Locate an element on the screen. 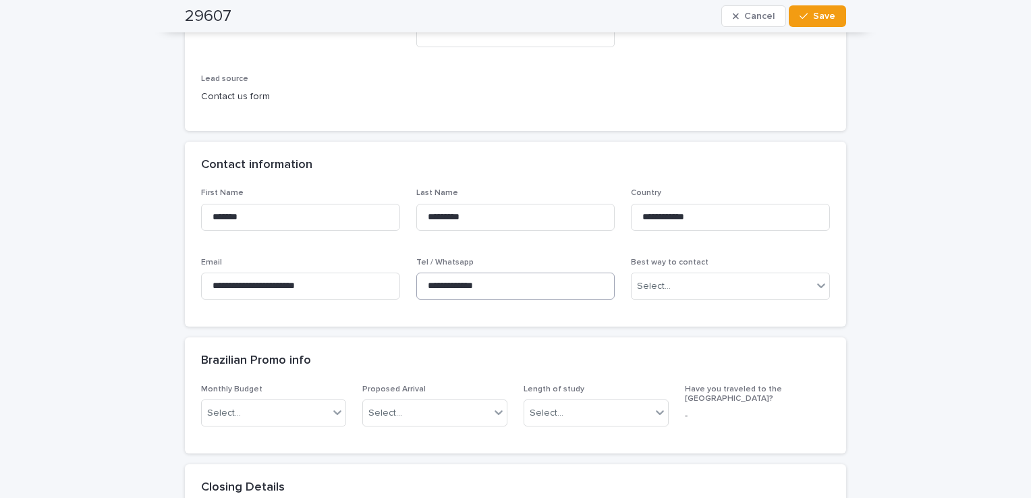 The image size is (1031, 498). span: Cancel is located at coordinates (759, 16).